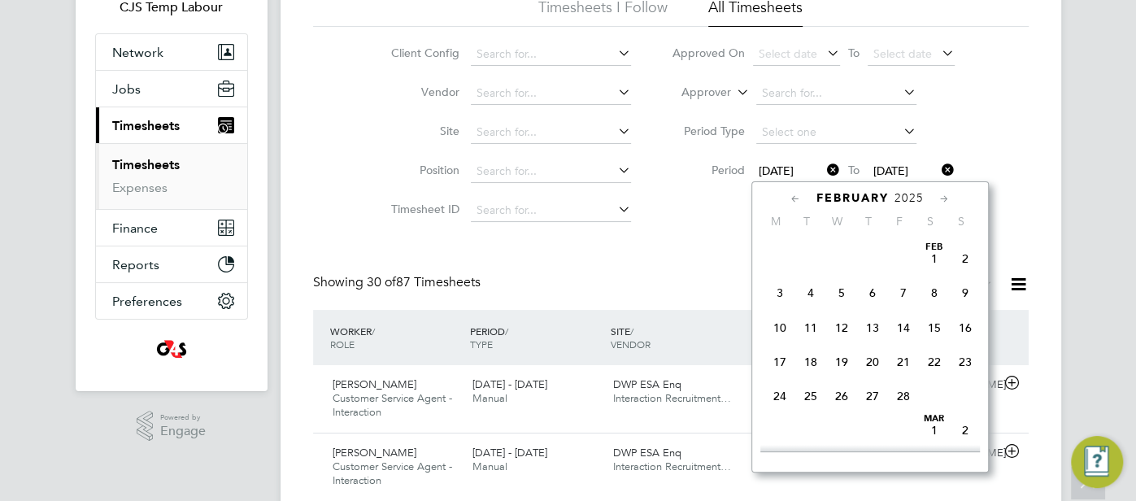  What do you see at coordinates (1097, 462) in the screenshot?
I see `button: Engage Resource Center` at bounding box center [1097, 462].